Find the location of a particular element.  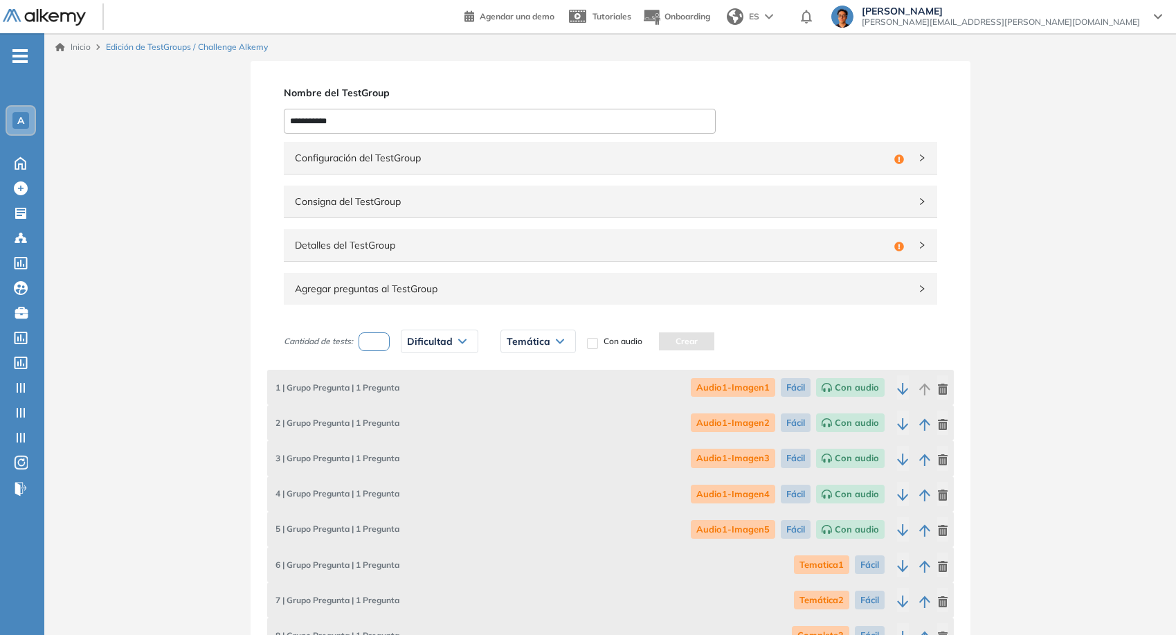

span: Consigna del TestGroup is located at coordinates (602, 201).